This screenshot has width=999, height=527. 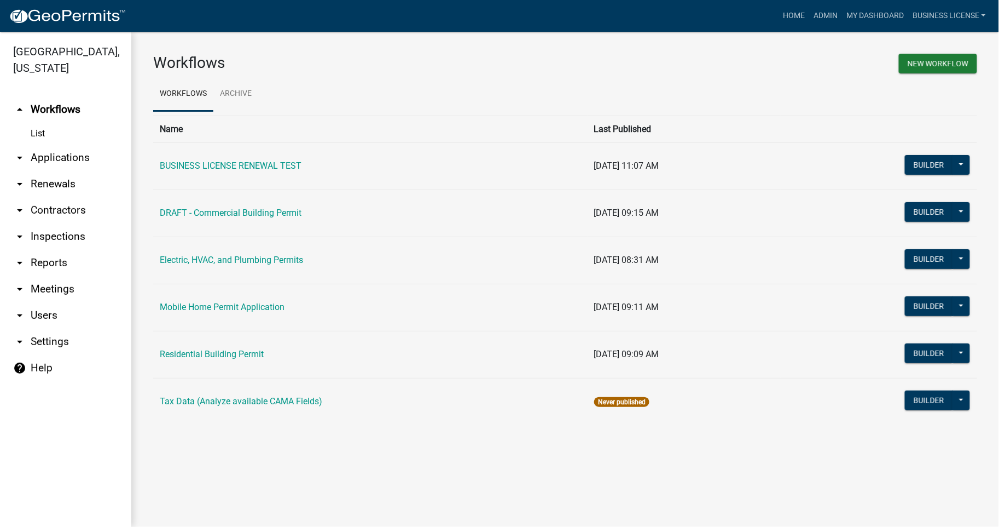 I want to click on a: Mobile Home Permit Application, so click(x=222, y=307).